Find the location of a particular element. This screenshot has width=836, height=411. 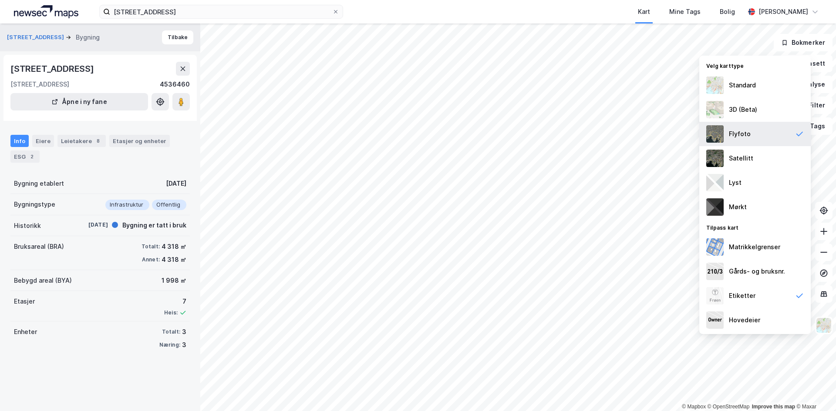

div: Kontrollprogram for chat is located at coordinates (814, 390).